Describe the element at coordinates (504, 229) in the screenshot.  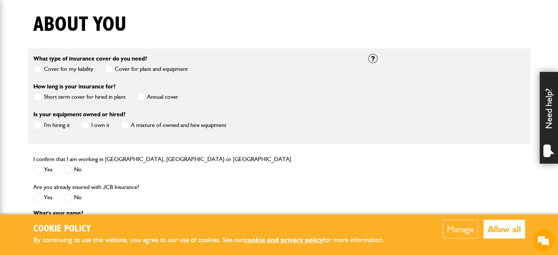
I see `button: Allow all` at that location.